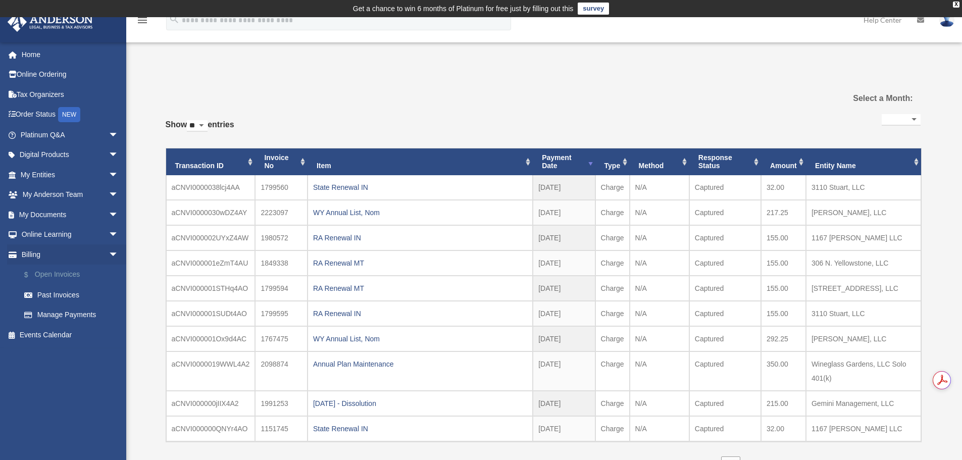  What do you see at coordinates (70, 155) in the screenshot?
I see `a: Digital Productsarrow_drop_down` at bounding box center [70, 155].